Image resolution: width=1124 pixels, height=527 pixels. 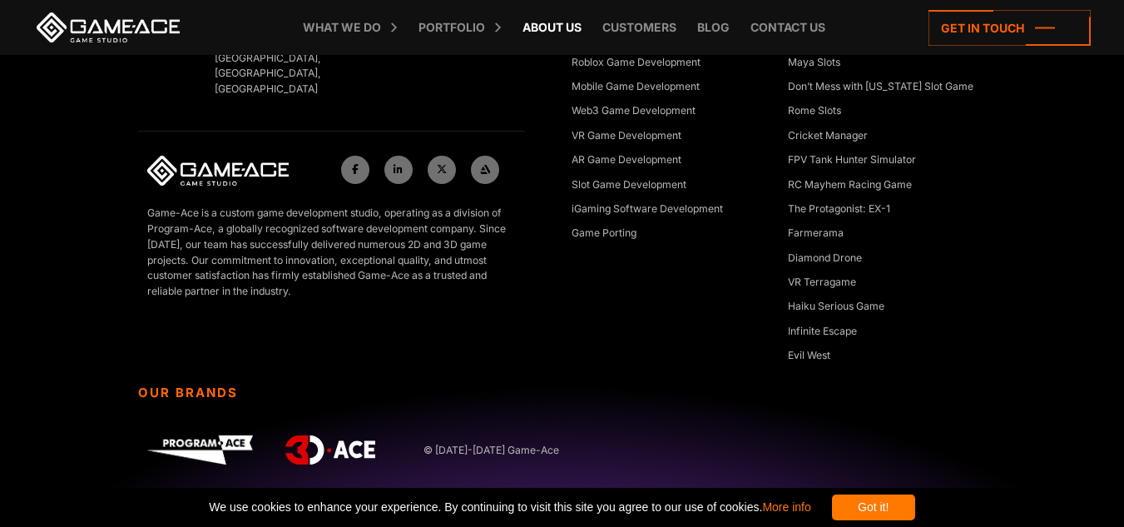 What do you see at coordinates (648, 210) in the screenshot?
I see `a: iGaming Software Development` at bounding box center [648, 210].